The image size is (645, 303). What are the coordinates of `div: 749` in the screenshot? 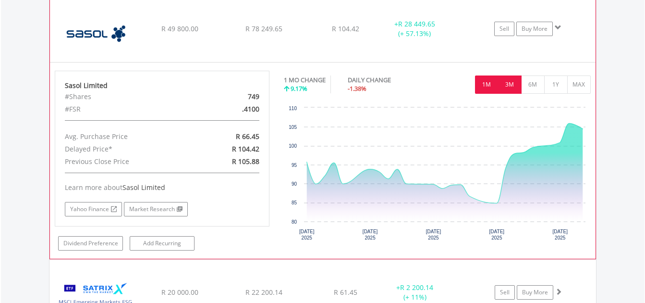 It's located at (232, 97).